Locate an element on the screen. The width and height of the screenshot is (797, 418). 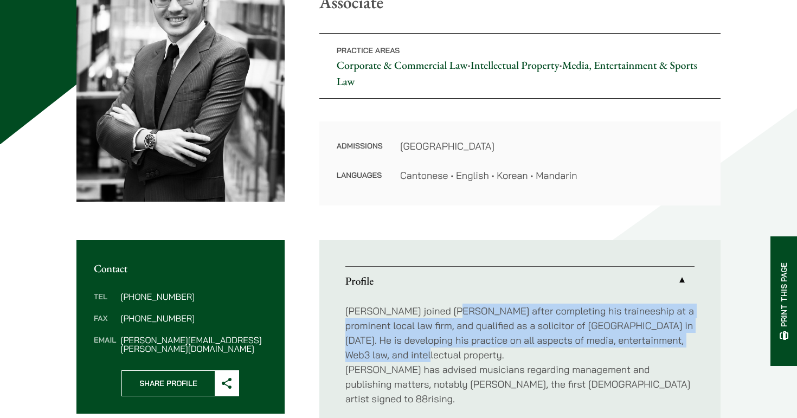
dd: Cantonese • English • Korean • Mandarin is located at coordinates (552, 175).